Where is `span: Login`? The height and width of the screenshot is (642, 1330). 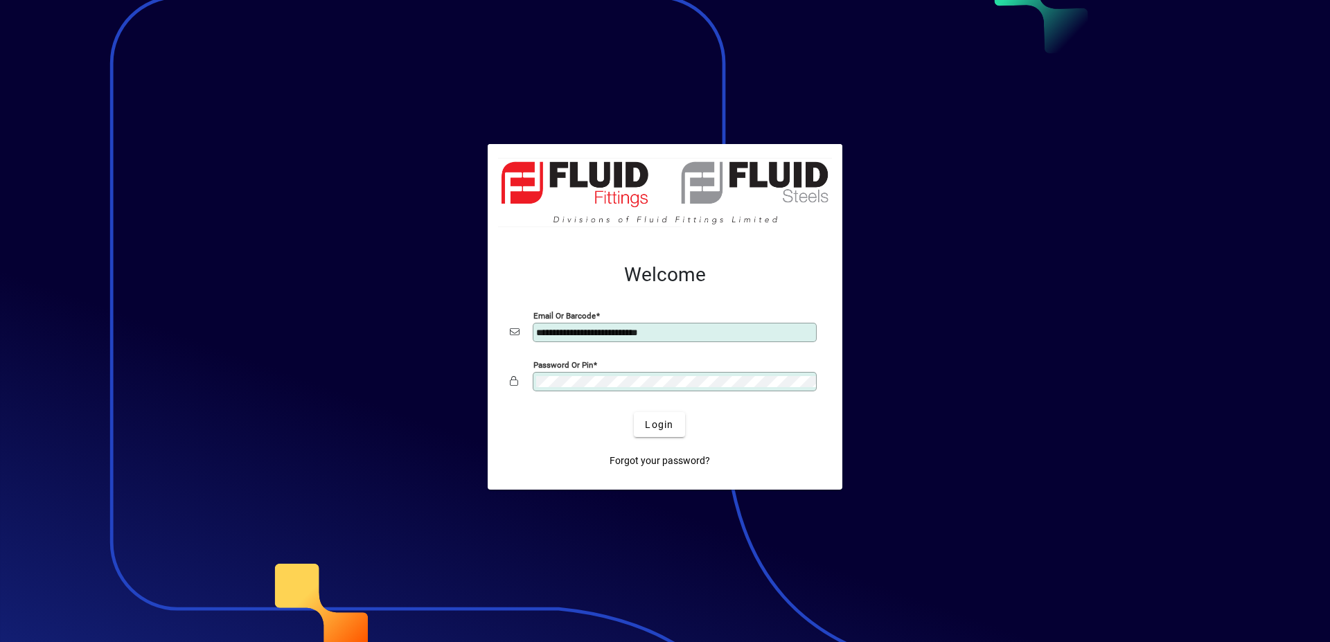 span: Login is located at coordinates (659, 425).